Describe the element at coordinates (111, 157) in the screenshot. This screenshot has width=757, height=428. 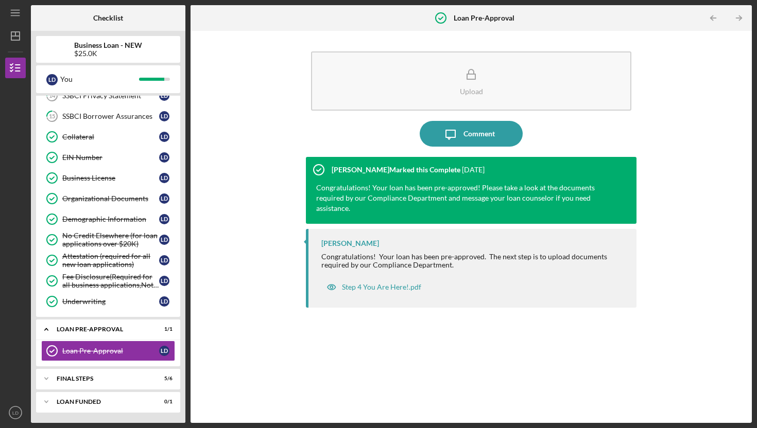
I see `div: EIN Number` at that location.